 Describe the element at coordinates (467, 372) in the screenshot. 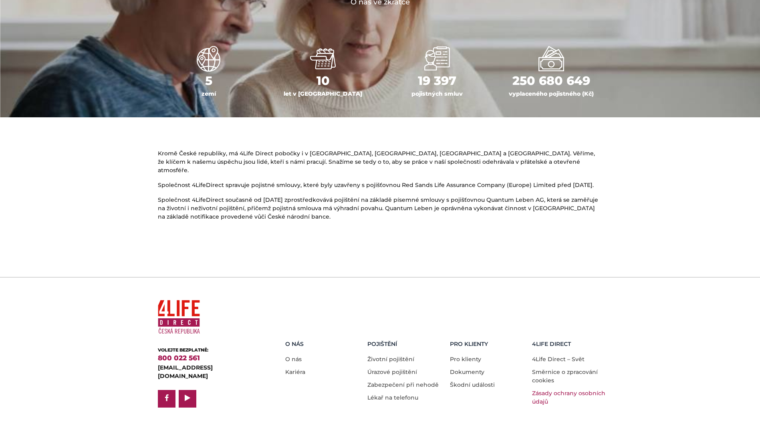

I see `a: Dokumenty` at that location.